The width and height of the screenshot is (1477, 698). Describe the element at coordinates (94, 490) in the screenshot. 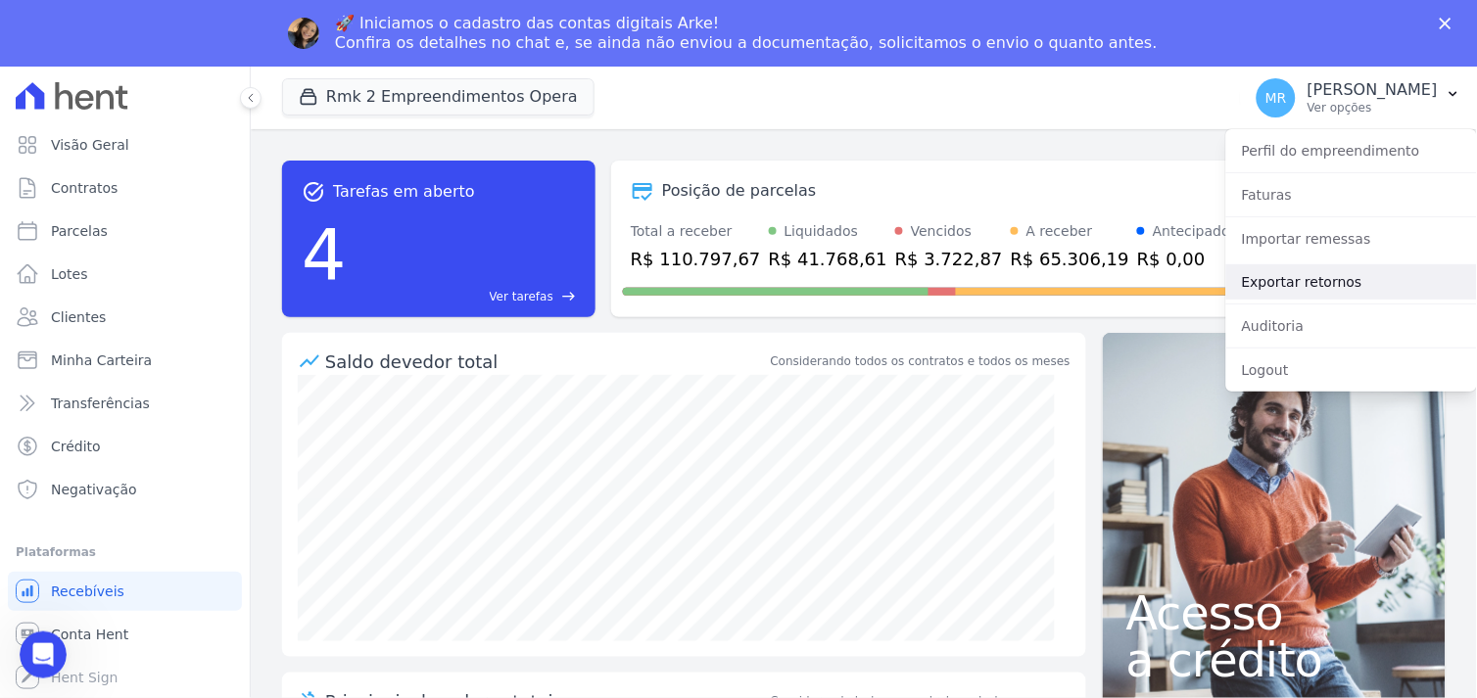

I see `span: Negativação` at that location.